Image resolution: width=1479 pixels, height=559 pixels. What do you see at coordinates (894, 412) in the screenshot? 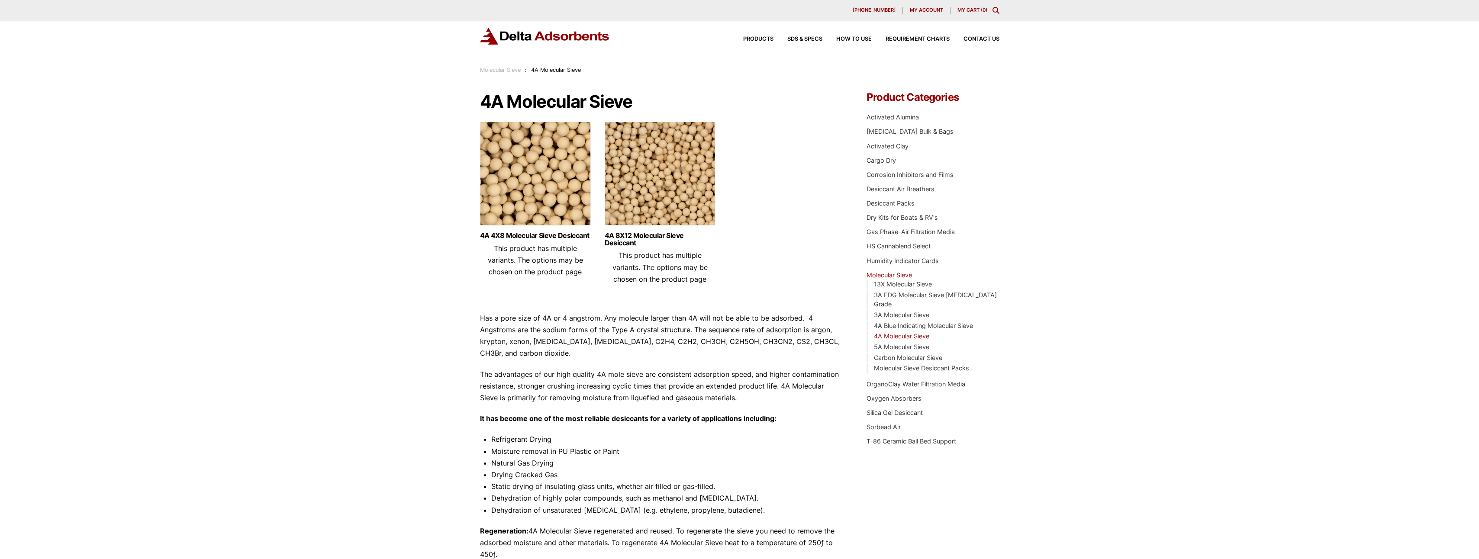
I see `a: Silica Gel Desiccant` at bounding box center [894, 412].